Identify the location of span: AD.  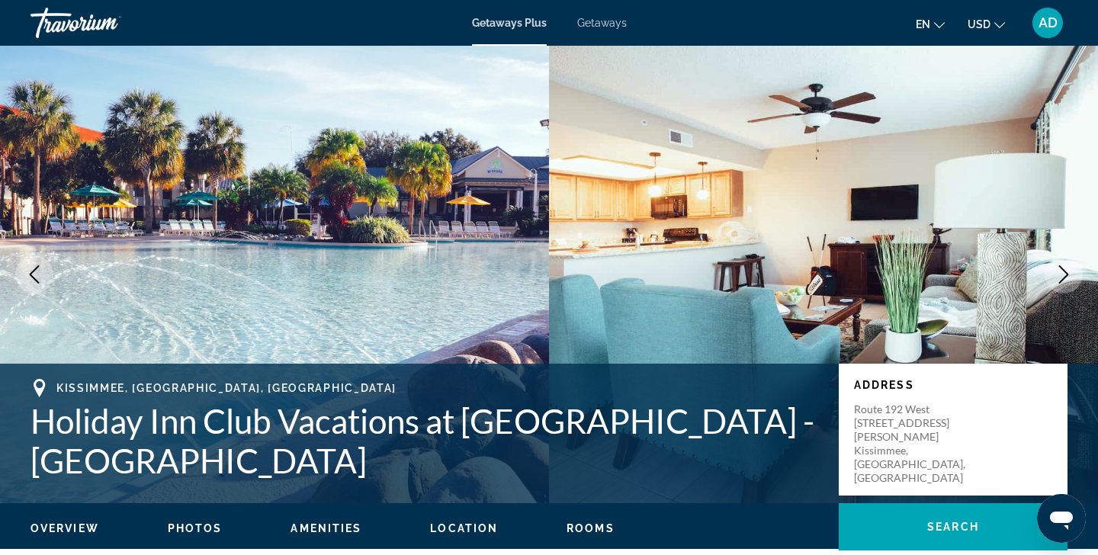
(1048, 23).